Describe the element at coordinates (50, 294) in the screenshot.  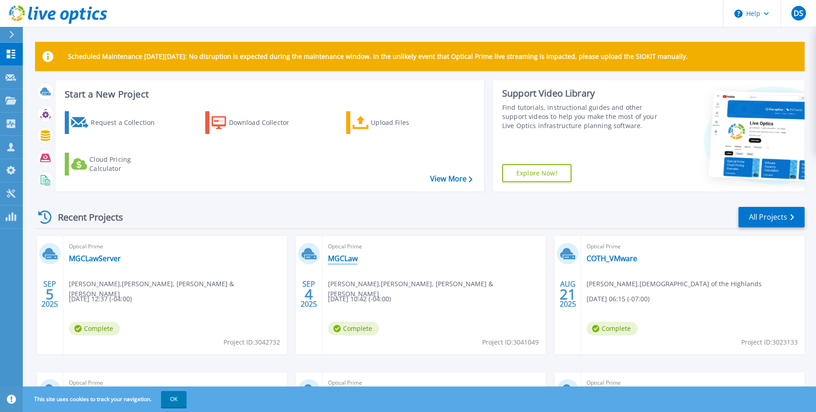
I see `span: 5` at that location.